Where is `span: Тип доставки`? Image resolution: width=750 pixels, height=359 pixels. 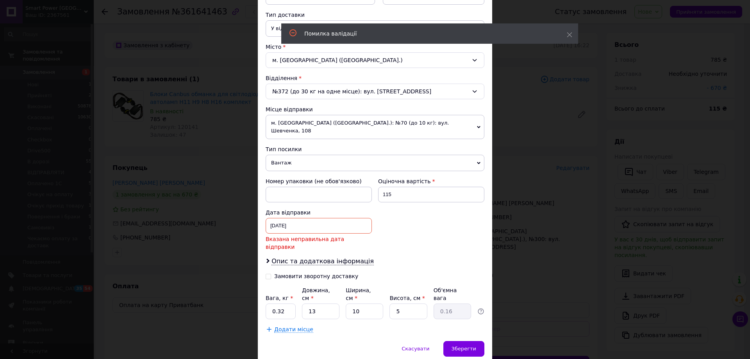
span: Тип доставки is located at coordinates (285, 15).